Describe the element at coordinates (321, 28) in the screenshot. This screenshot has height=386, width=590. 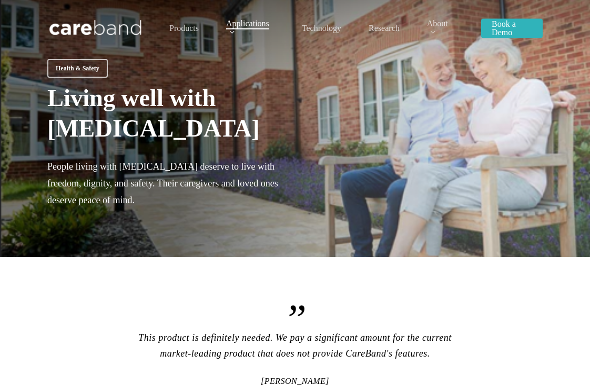
I see `a: Technology` at that location.